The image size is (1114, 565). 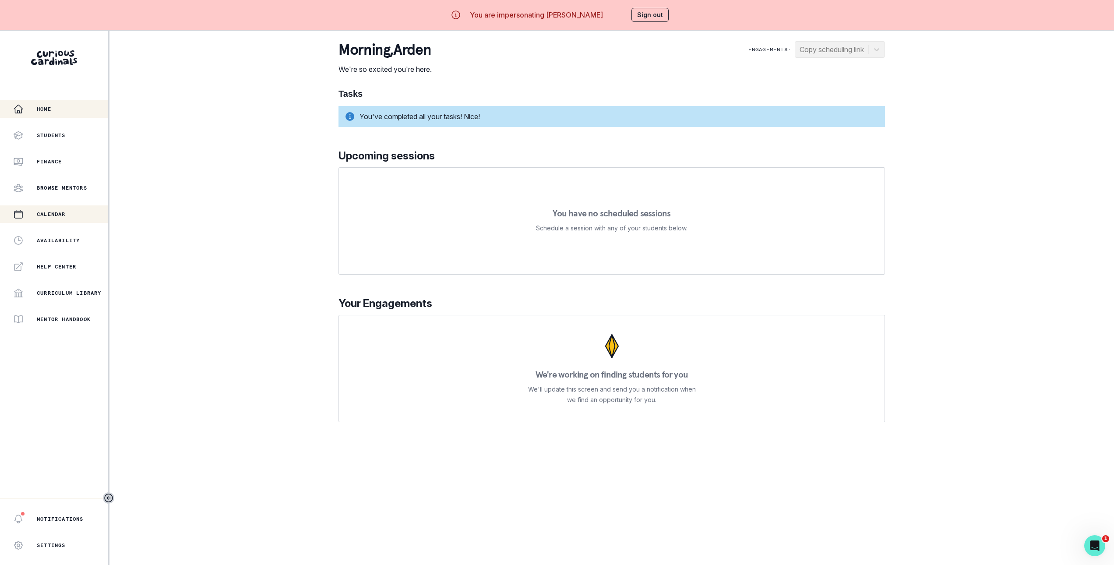 I want to click on p: Engagements:, so click(x=770, y=49).